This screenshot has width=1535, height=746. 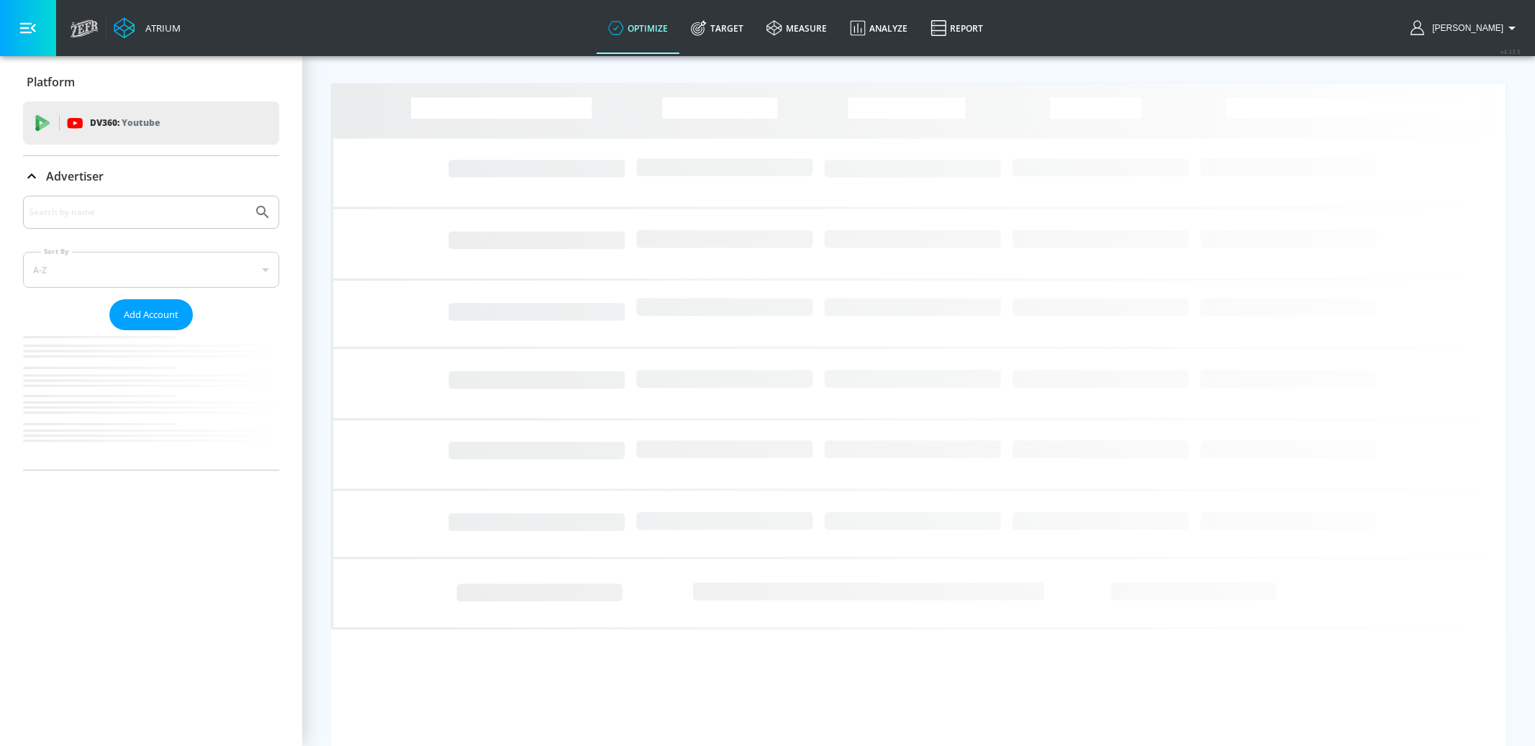 I want to click on p: Platform, so click(x=50, y=82).